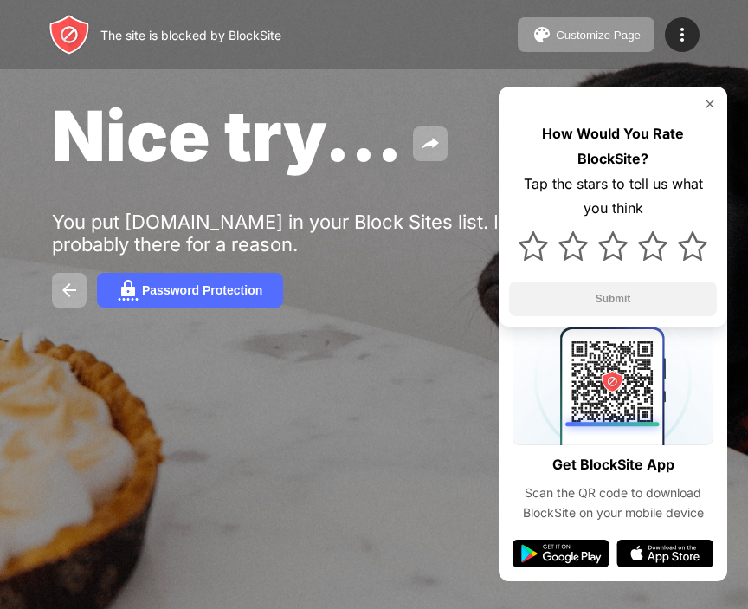  Describe the element at coordinates (599, 35) in the screenshot. I see `div: Customize Page` at that location.